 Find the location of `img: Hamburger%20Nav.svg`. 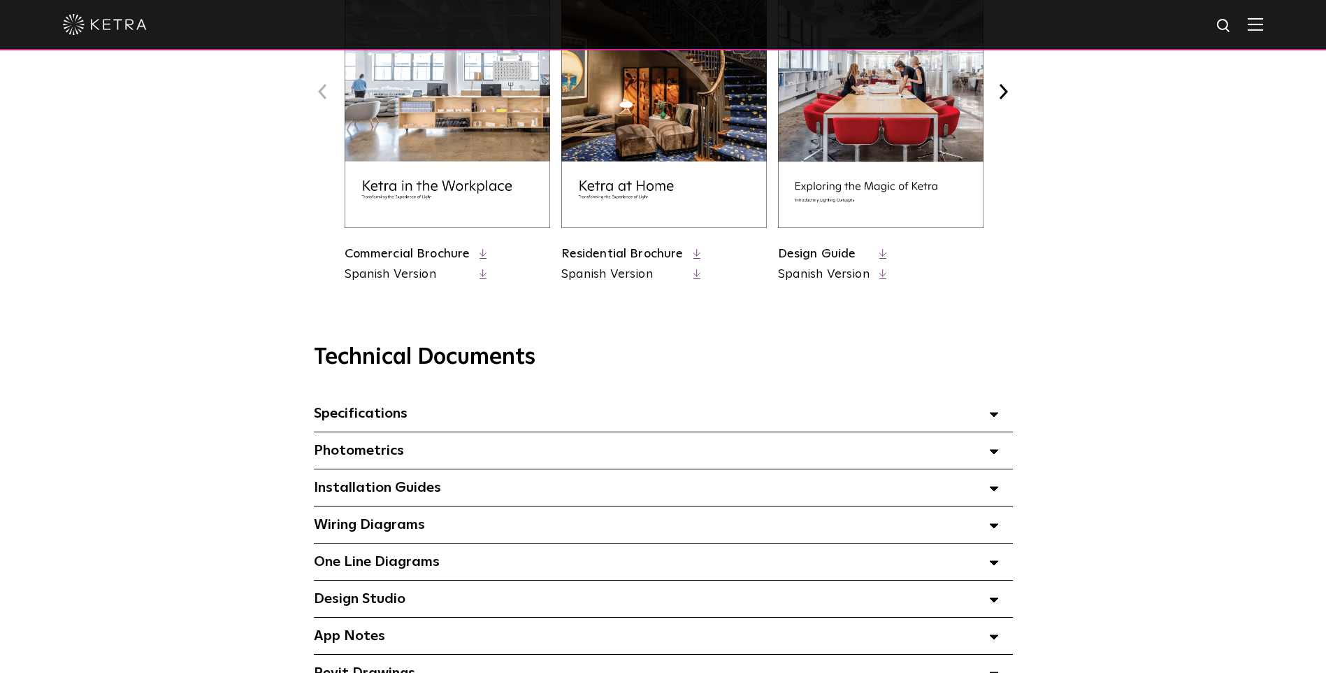

img: Hamburger%20Nav.svg is located at coordinates (1256, 24).